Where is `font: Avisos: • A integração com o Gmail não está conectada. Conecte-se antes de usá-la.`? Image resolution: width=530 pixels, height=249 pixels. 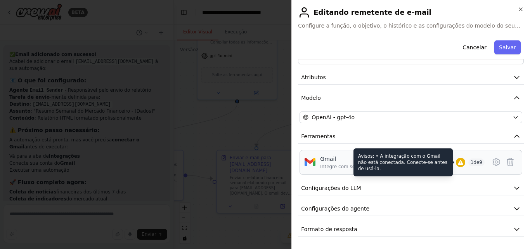
font: Avisos: • A integração com o Gmail não está conectada. Conecte-se antes de usá-la. is located at coordinates (403, 162).